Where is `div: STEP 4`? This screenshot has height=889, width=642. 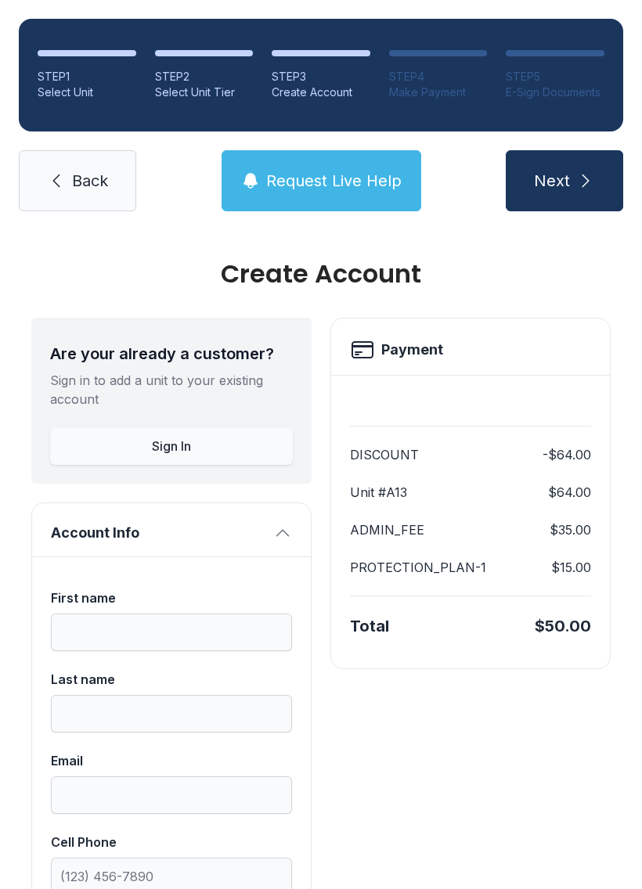 div: STEP 4 is located at coordinates (438, 77).